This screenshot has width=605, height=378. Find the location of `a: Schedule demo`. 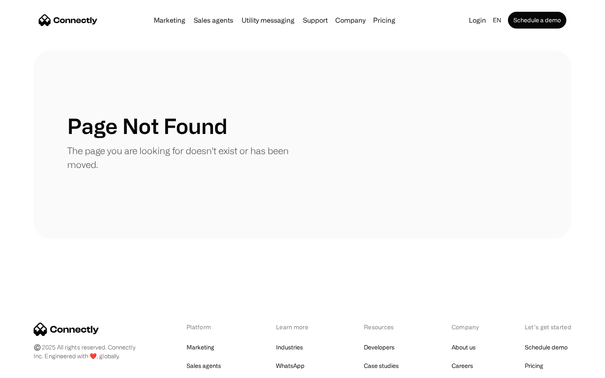

a: Schedule demo is located at coordinates (547, 348).